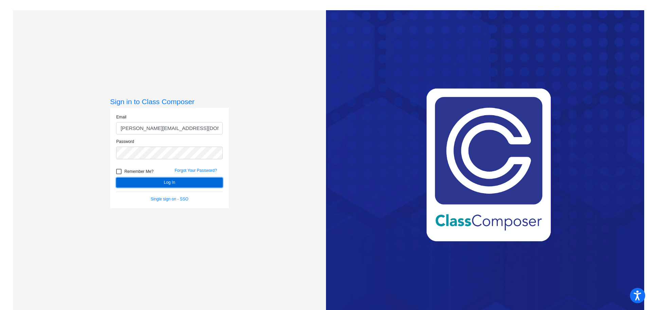 The width and height of the screenshot is (652, 310). What do you see at coordinates (125, 141) in the screenshot?
I see `label: Password` at bounding box center [125, 141].